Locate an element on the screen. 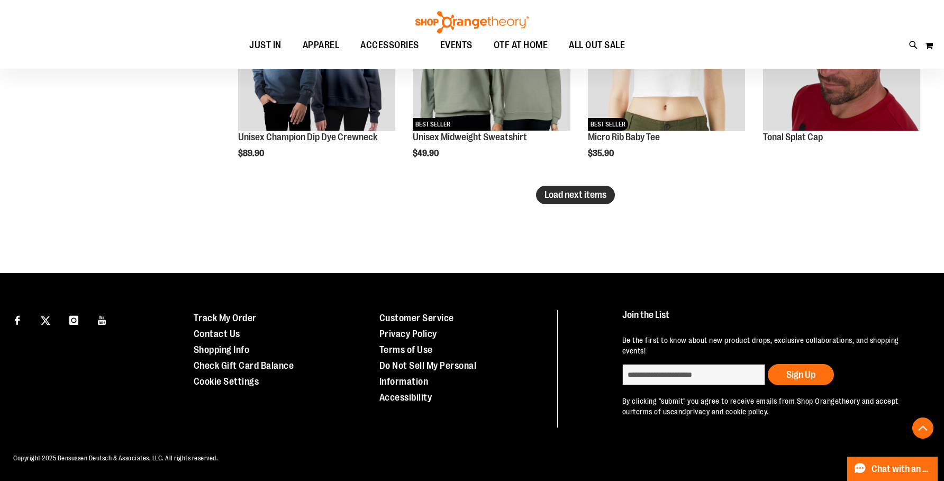 The image size is (944, 481). span: APPAREL is located at coordinates (321, 45).